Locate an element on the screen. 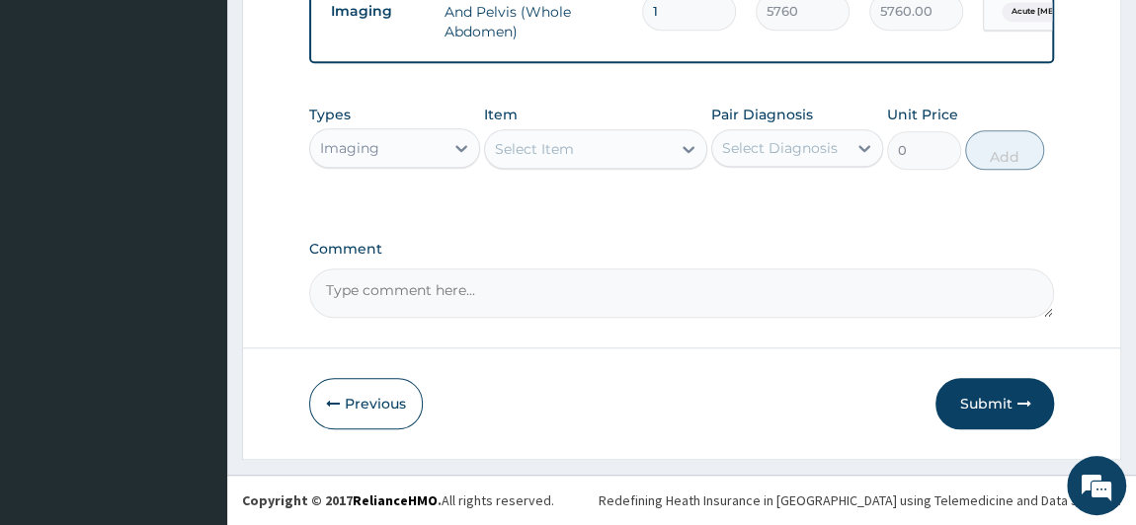 The image size is (1136, 525). div: Select Diagnosis is located at coordinates (779, 148).